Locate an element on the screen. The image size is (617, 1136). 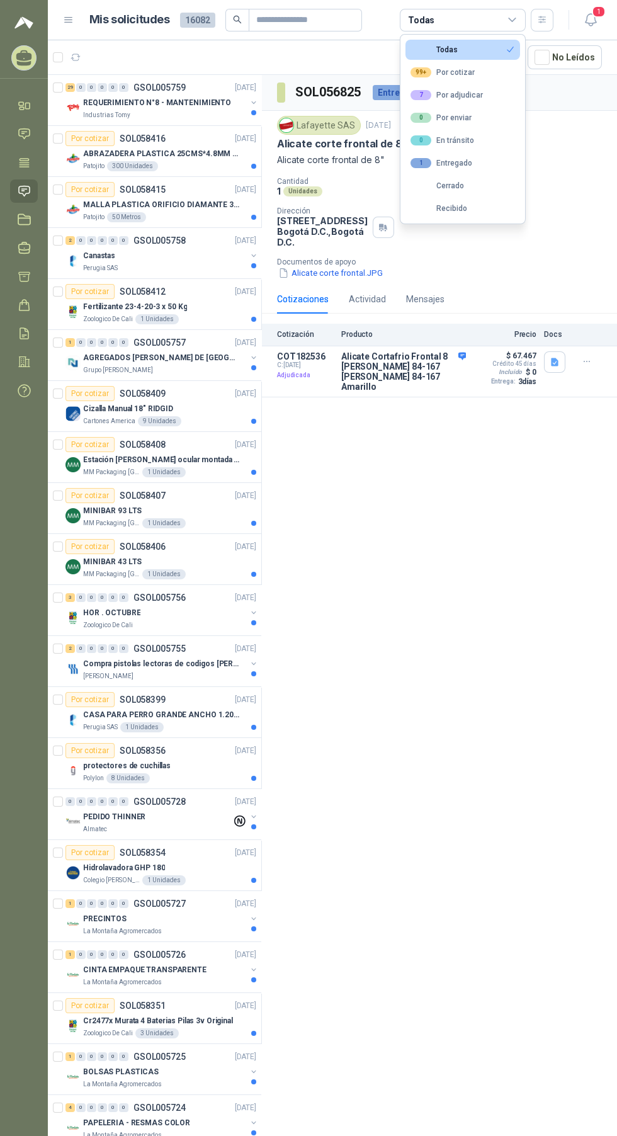
p: SOL058415 is located at coordinates (142, 190).